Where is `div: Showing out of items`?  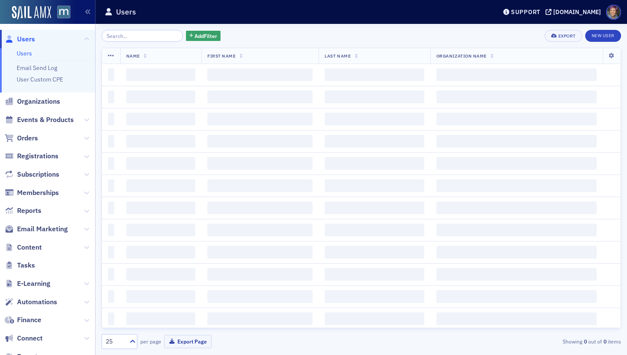
div: Showing out of items is located at coordinates (537, 341).